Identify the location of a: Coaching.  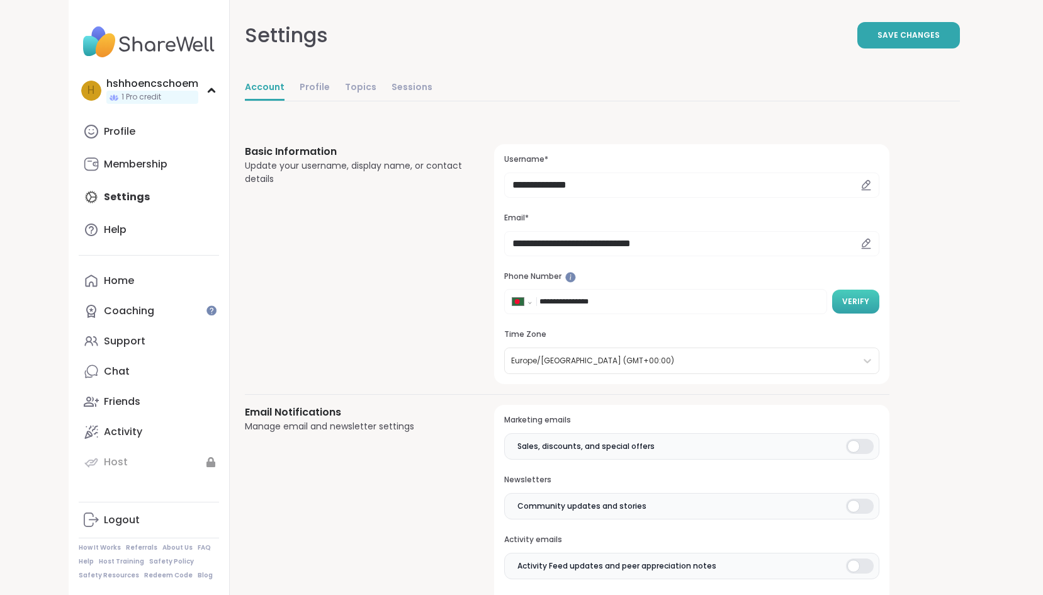
(149, 311).